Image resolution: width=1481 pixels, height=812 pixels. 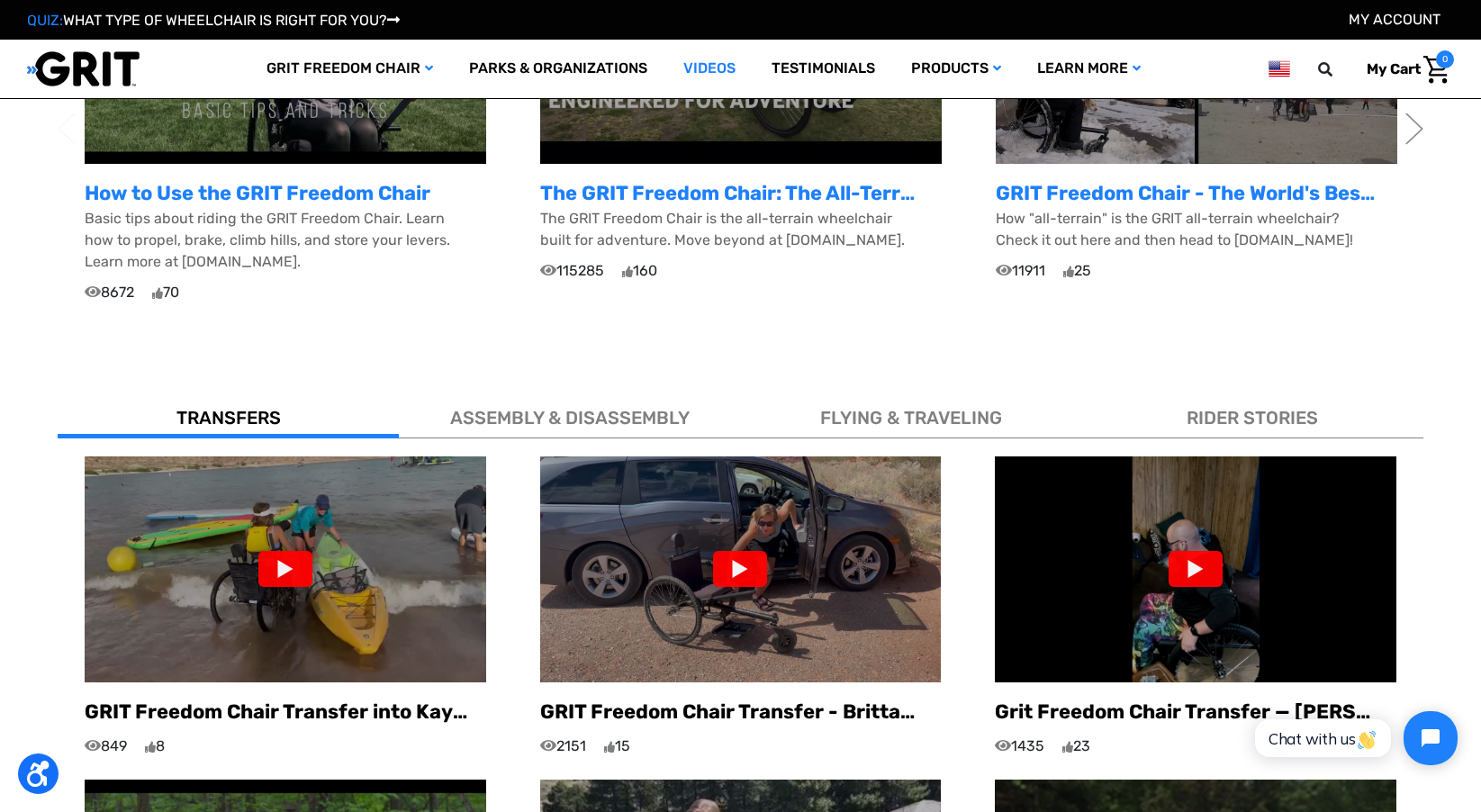 I want to click on p: The GRIT Freedom Chair: The All-Terrain Wheelchair Built for Adventure, so click(x=741, y=192).